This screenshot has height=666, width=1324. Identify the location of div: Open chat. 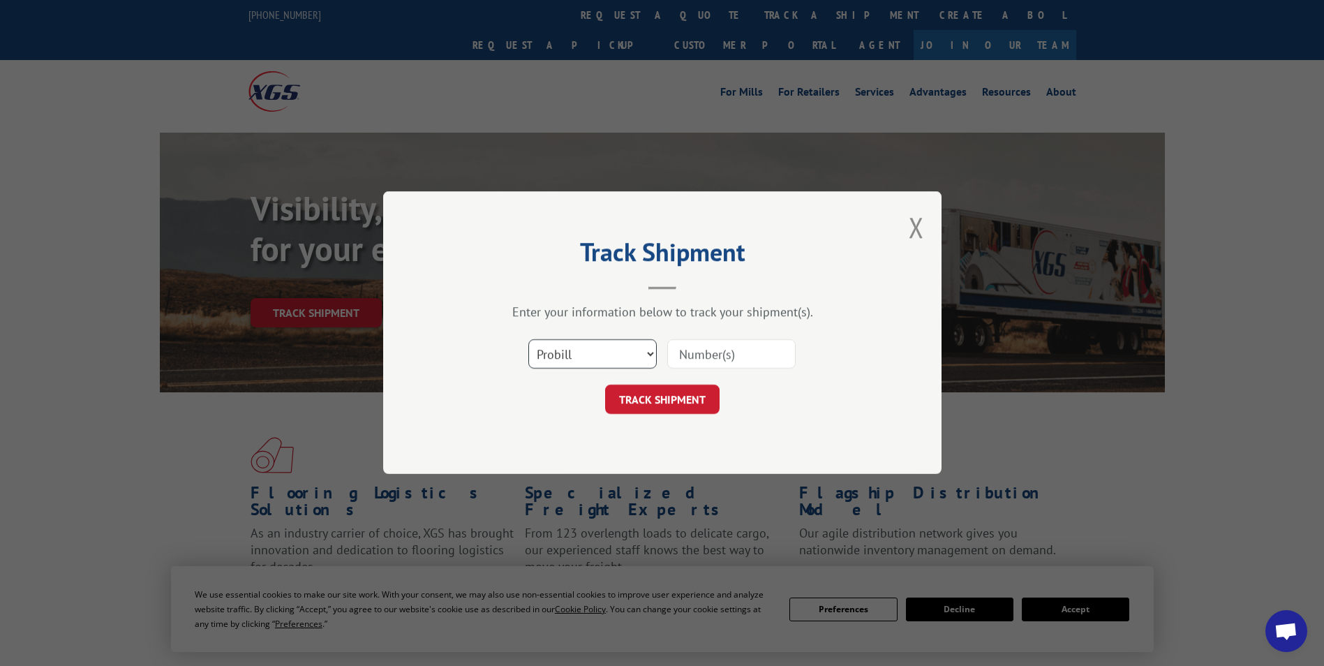
(1287, 631).